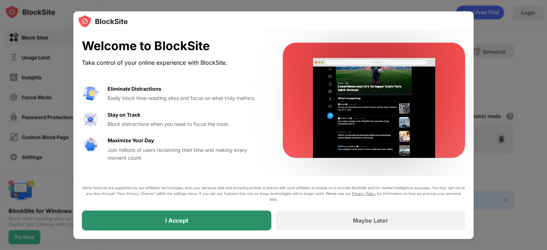  What do you see at coordinates (177, 221) in the screenshot?
I see `div: I Accept` at bounding box center [177, 221].